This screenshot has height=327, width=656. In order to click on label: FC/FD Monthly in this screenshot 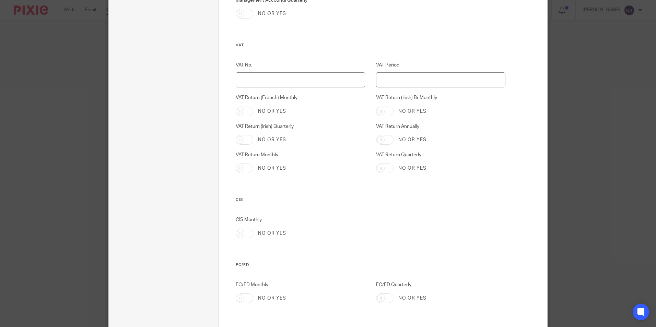, I will do `click(300, 285)`.